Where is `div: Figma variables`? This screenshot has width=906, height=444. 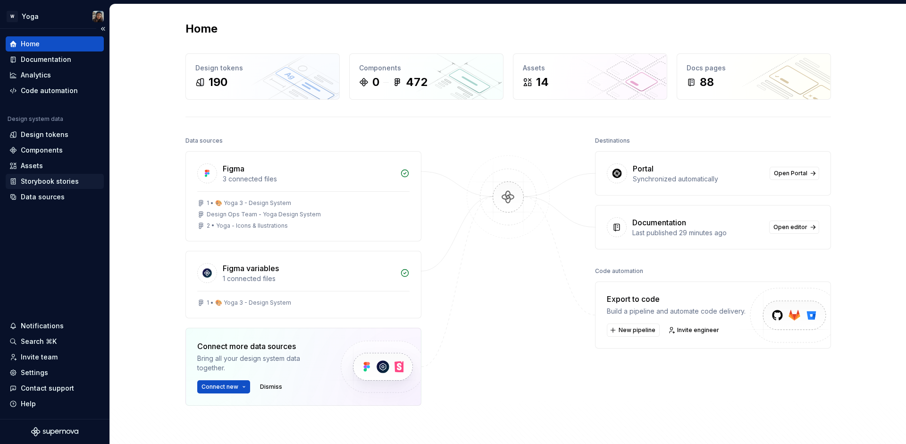 div: Figma variables is located at coordinates (251, 268).